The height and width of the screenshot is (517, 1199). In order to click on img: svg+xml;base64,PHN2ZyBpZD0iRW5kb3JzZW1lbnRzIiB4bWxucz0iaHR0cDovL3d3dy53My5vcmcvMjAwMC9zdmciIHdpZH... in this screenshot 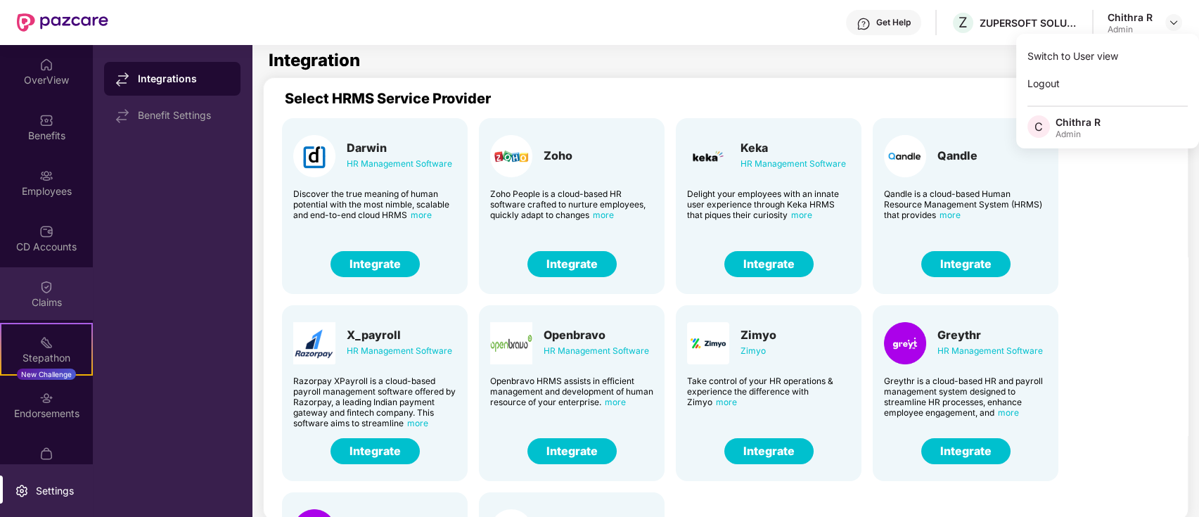, I will do `click(46, 398)`.